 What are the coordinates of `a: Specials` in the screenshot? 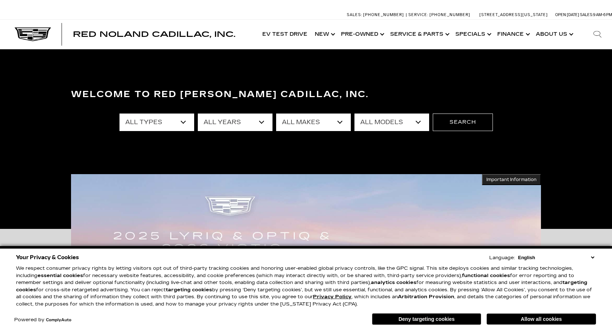 It's located at (473, 34).